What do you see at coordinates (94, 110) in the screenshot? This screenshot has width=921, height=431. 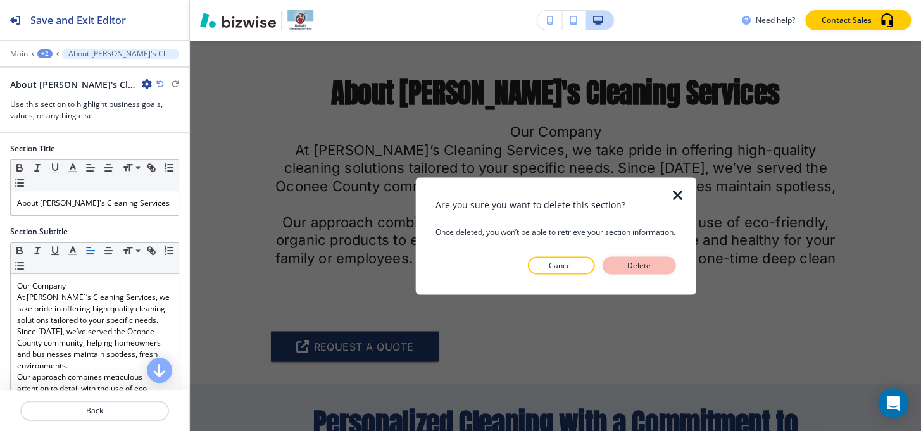 I see `h3: Use this section to highlight business goals, values, or anything else` at bounding box center [94, 110].